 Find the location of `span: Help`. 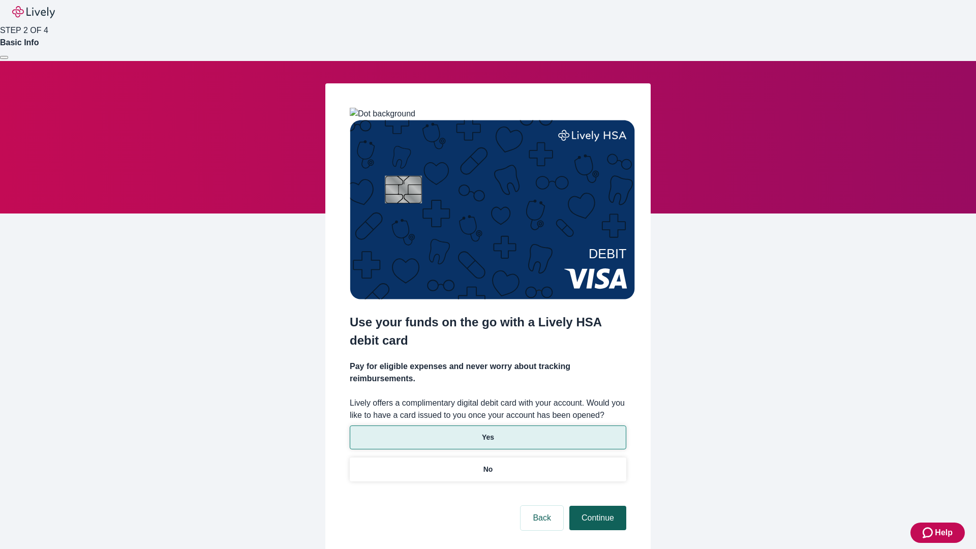

span: Help is located at coordinates (943, 533).